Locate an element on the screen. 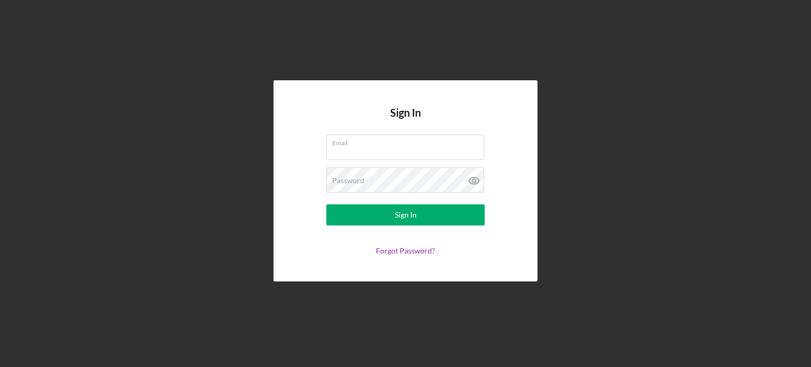 This screenshot has width=811, height=367. label: Password is located at coordinates (348, 181).